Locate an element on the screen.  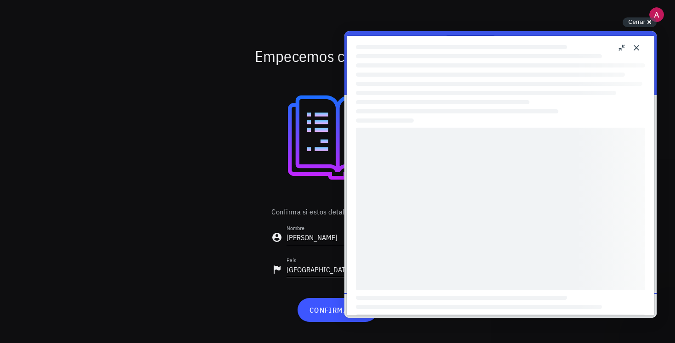
label: País is located at coordinates (291, 260).